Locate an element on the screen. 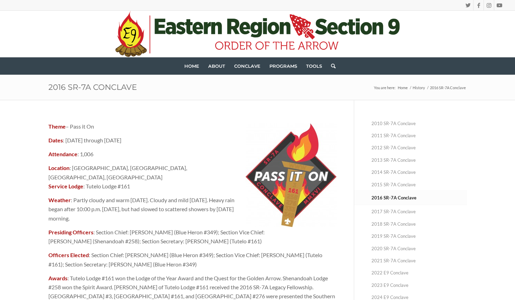  span: About is located at coordinates (217, 66).